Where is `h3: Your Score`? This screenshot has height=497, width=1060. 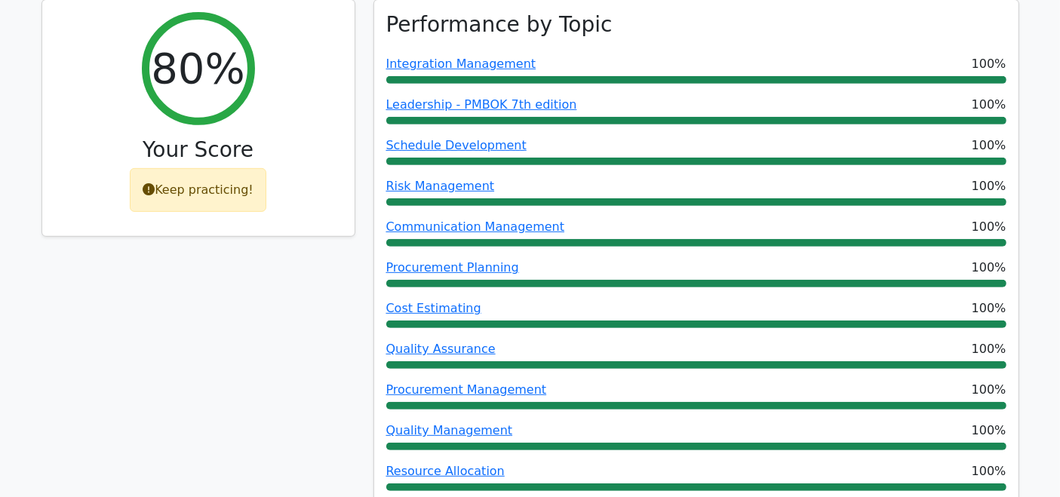 h3: Your Score is located at coordinates (198, 150).